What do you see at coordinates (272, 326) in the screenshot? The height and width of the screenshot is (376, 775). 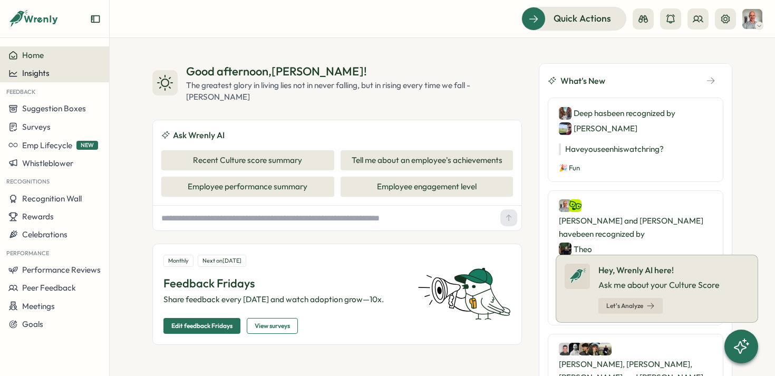 I see `a: View surveys` at bounding box center [272, 326].